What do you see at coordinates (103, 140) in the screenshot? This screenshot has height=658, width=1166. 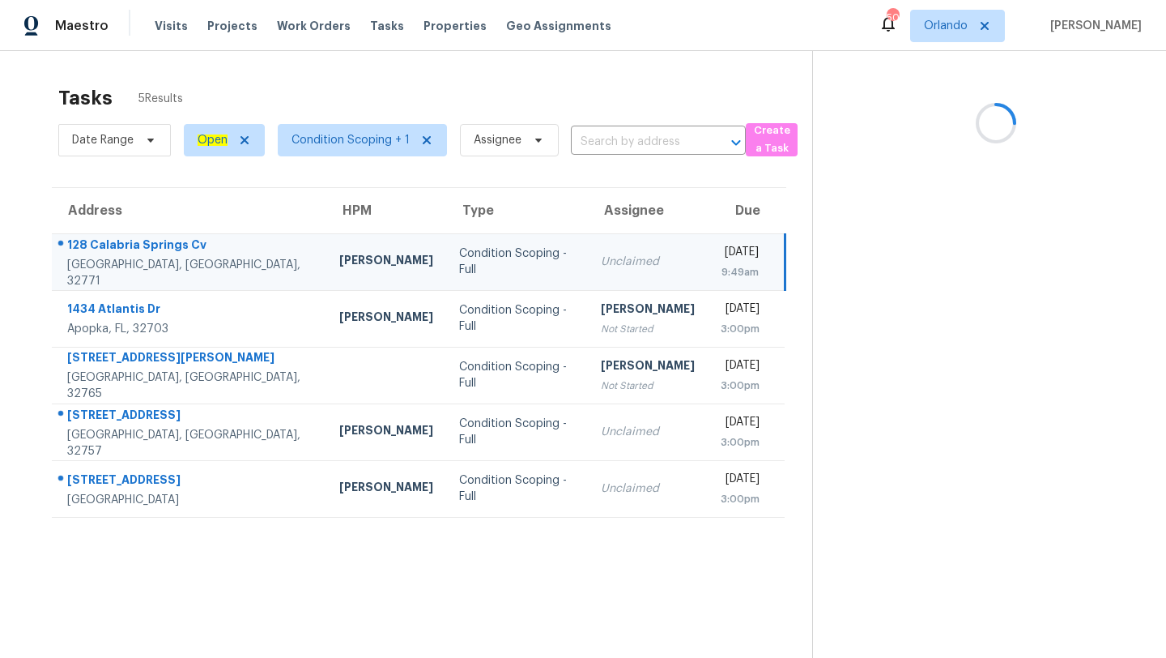 I see `span: Date Range` at bounding box center [103, 140].